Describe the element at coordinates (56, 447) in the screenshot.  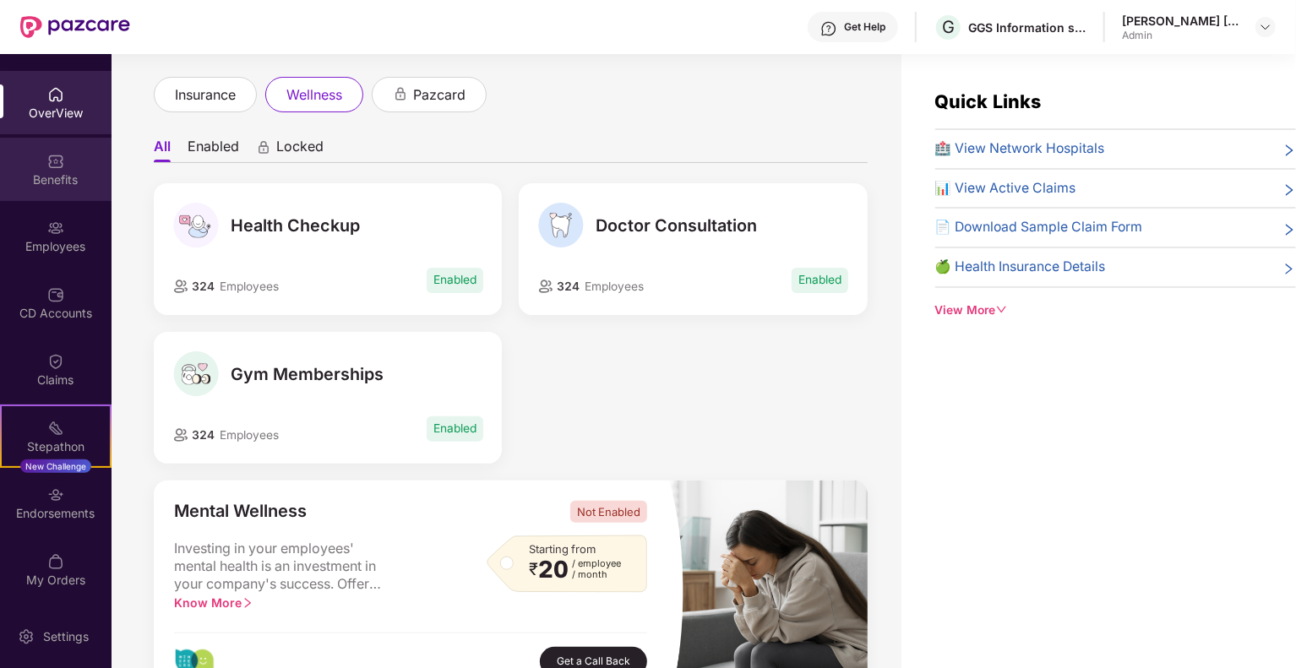
I see `div: Stepathon` at that location.